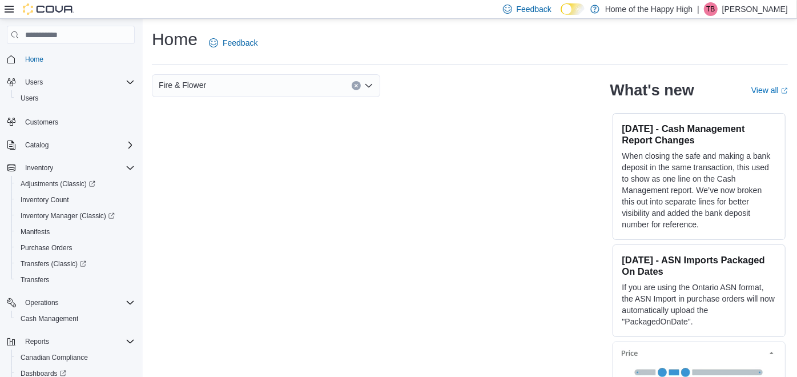  I want to click on img: Cova, so click(49, 9).